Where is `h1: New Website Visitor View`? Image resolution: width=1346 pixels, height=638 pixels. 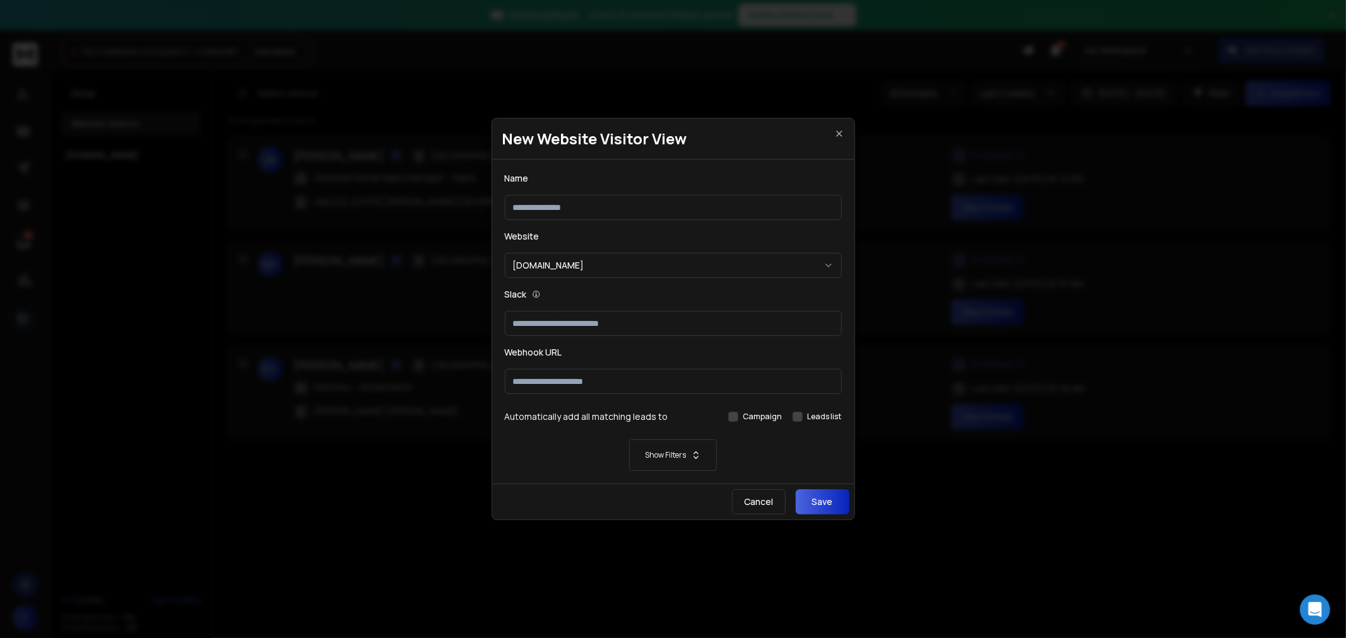 h1: New Website Visitor View is located at coordinates (673, 139).